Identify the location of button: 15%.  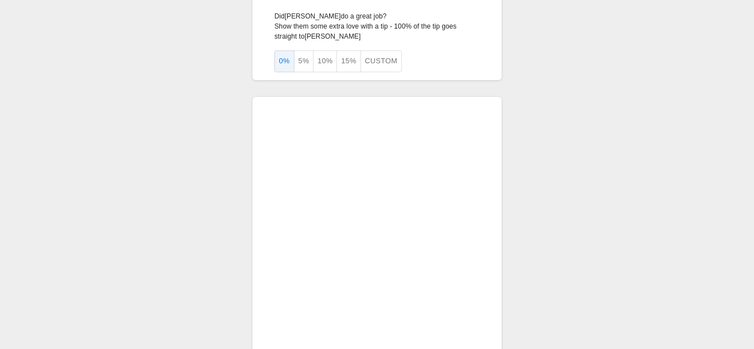
(348, 61).